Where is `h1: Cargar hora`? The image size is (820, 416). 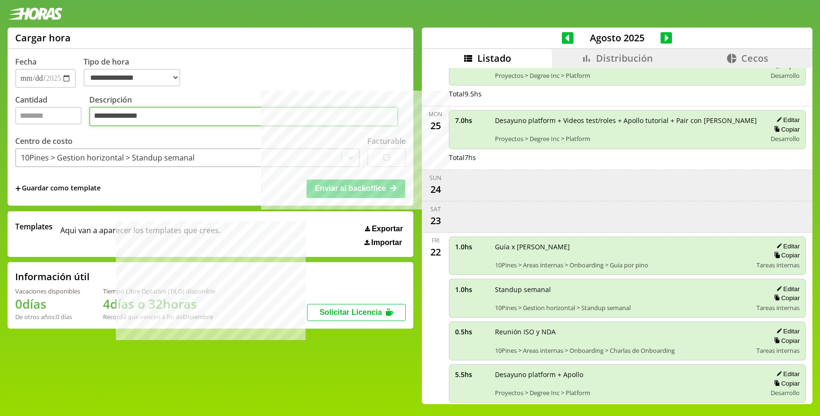 h1: Cargar hora is located at coordinates (43, 38).